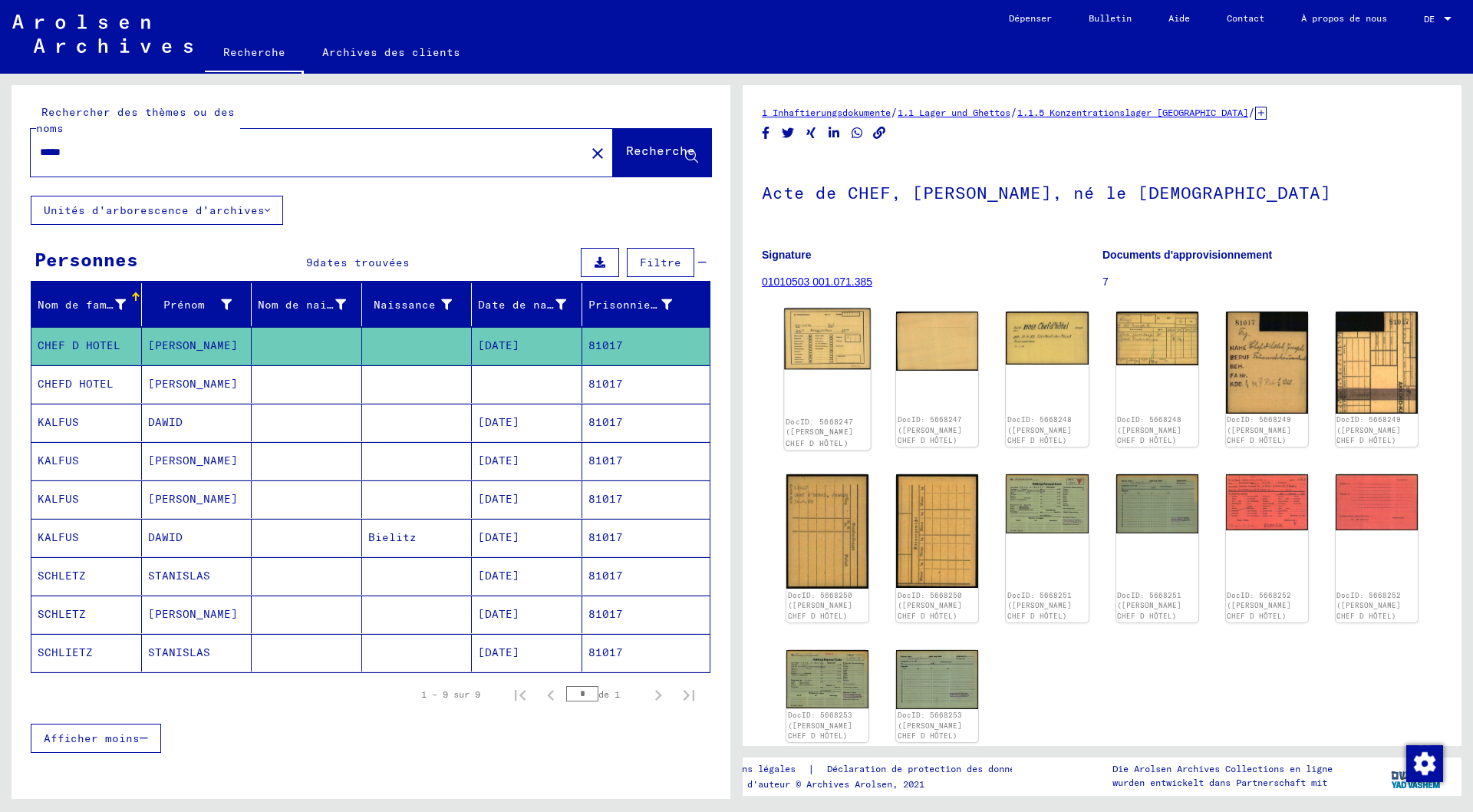 This screenshot has height=812, width=1473. What do you see at coordinates (1222, 768) in the screenshot?
I see `font: Die Arolsen Archives Collections en ligne` at bounding box center [1222, 768].